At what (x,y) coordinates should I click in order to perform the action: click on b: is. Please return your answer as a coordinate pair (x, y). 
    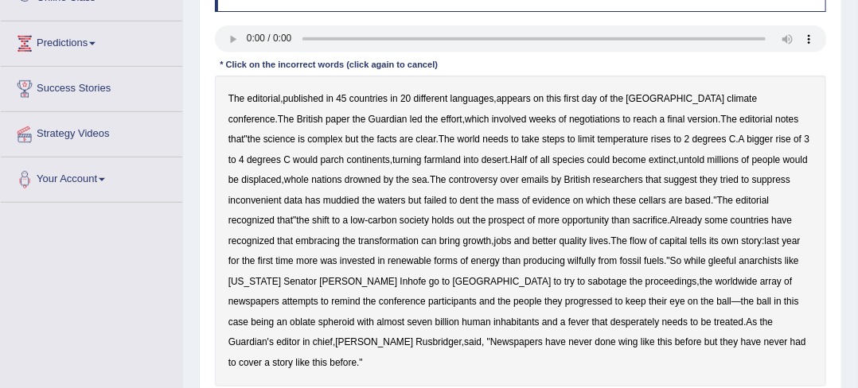
    Looking at the image, I should click on (301, 139).